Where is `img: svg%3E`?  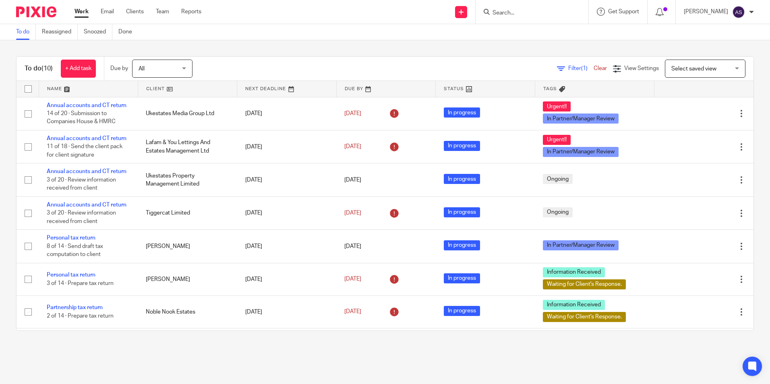 img: svg%3E is located at coordinates (738, 12).